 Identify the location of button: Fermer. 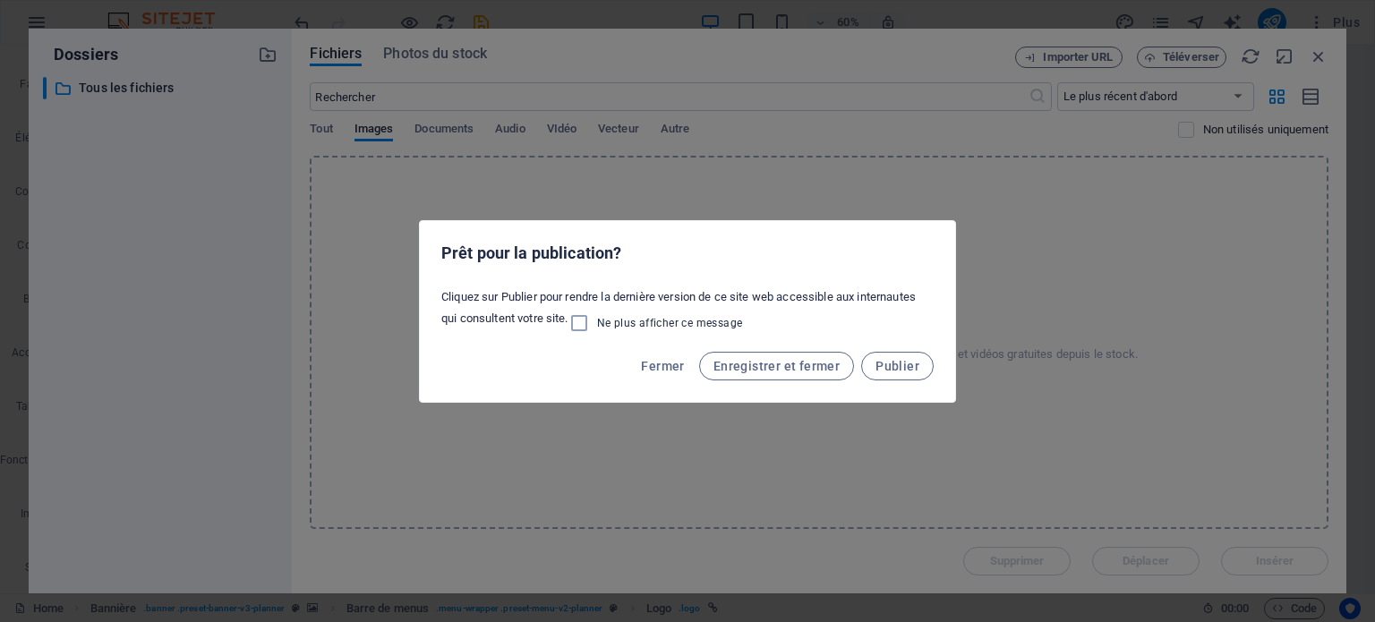
(662, 366).